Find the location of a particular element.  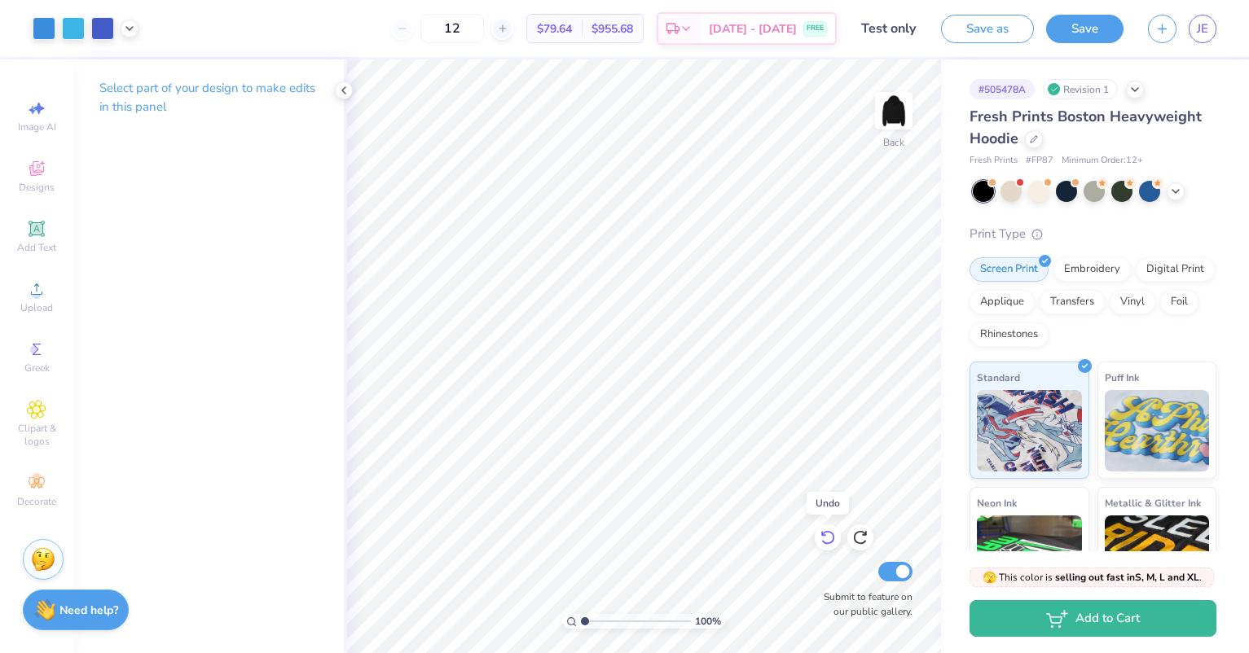

span: Image AI is located at coordinates (37, 127).